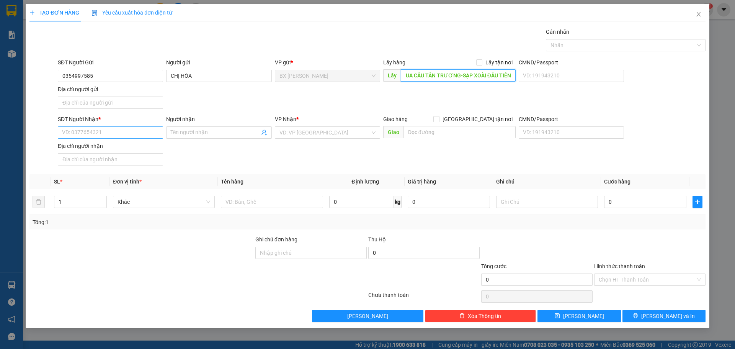 The height and width of the screenshot is (349, 735). What do you see at coordinates (264, 132) in the screenshot?
I see `span: user-add` at bounding box center [264, 132].